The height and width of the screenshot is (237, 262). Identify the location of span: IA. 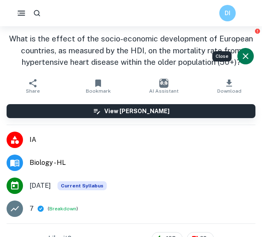
(142, 140).